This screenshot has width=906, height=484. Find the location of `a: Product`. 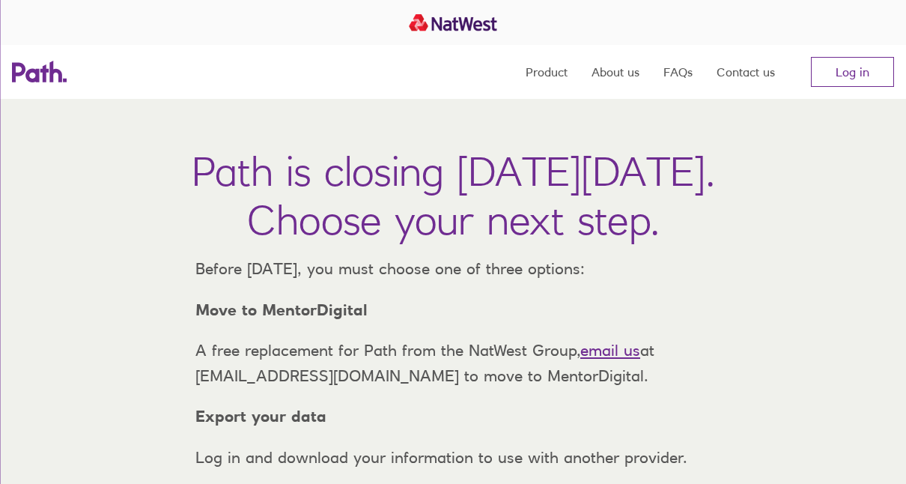

a: Product is located at coordinates (546, 72).